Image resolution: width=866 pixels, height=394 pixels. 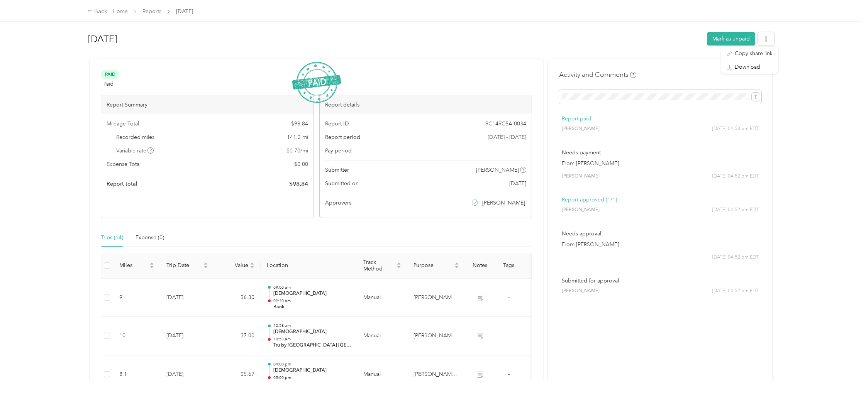 What do you see at coordinates (731, 39) in the screenshot?
I see `button: Mark as unpaid` at bounding box center [731, 39].